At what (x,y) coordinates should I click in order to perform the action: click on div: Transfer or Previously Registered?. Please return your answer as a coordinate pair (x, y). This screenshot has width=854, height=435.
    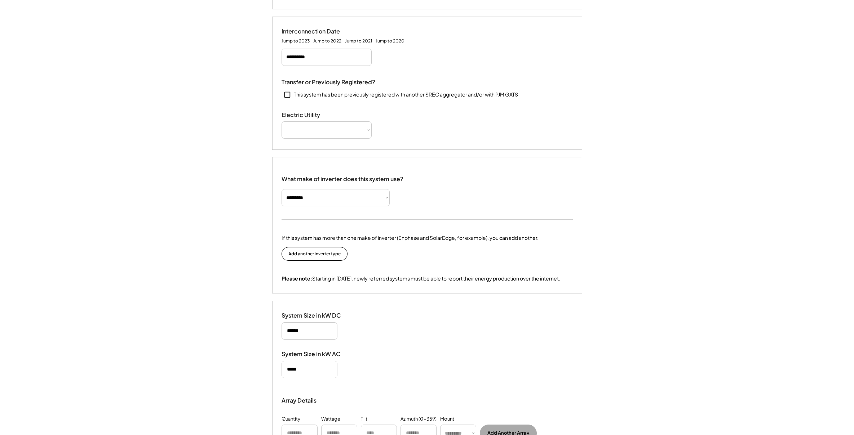
    Looking at the image, I should click on (328, 82).